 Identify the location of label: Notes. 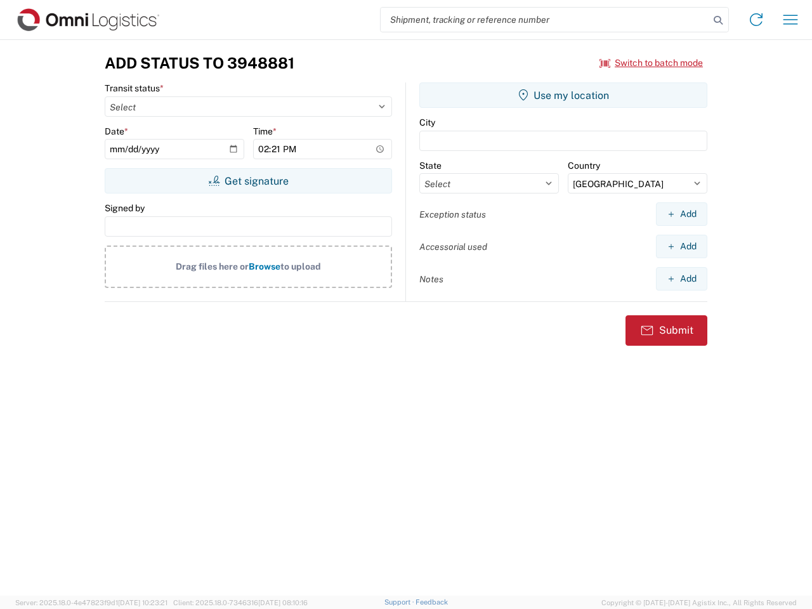
(432, 279).